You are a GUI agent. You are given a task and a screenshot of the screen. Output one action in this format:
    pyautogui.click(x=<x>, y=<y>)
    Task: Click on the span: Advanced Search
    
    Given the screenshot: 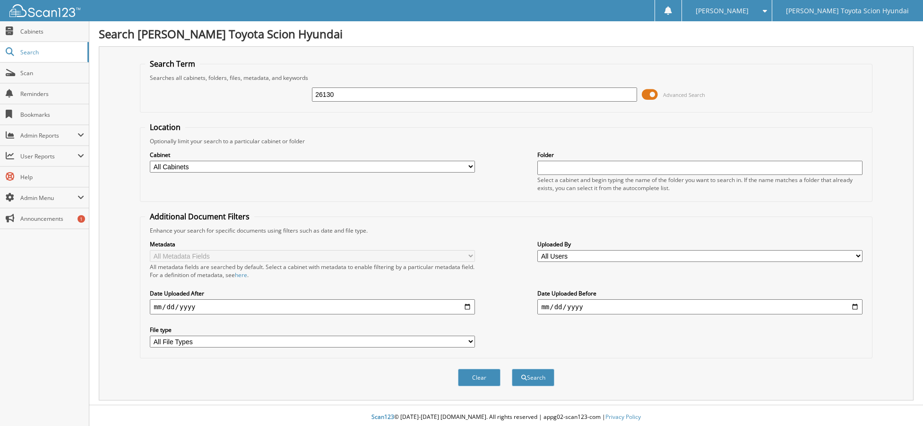 What is the action you would take?
    pyautogui.click(x=684, y=95)
    